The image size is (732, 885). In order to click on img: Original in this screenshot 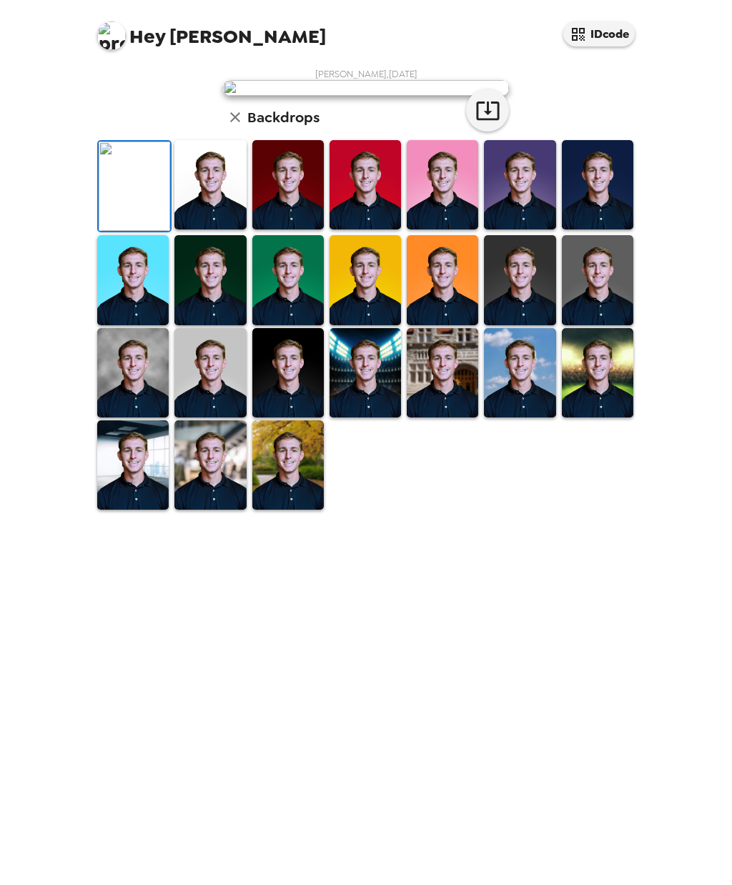, I will do `click(134, 186)`.